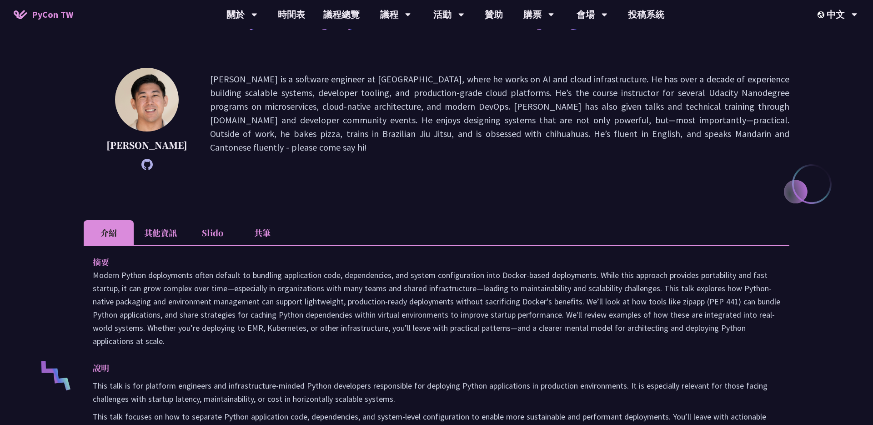 The image size is (873, 425). Describe the element at coordinates (161, 232) in the screenshot. I see `li: 其他資訊` at that location.